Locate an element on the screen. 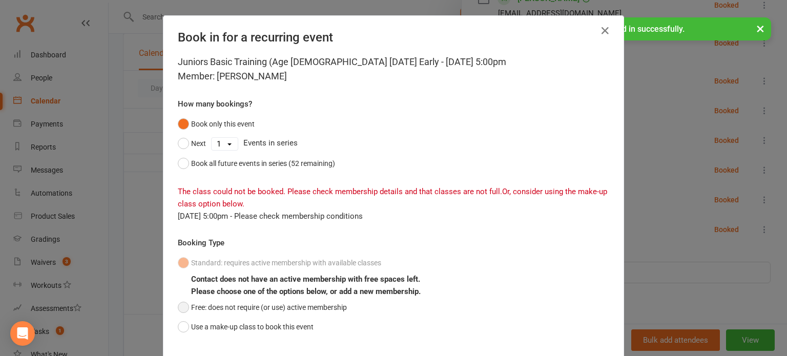  div: Book all future events in series (52 remaining) is located at coordinates (263, 163).